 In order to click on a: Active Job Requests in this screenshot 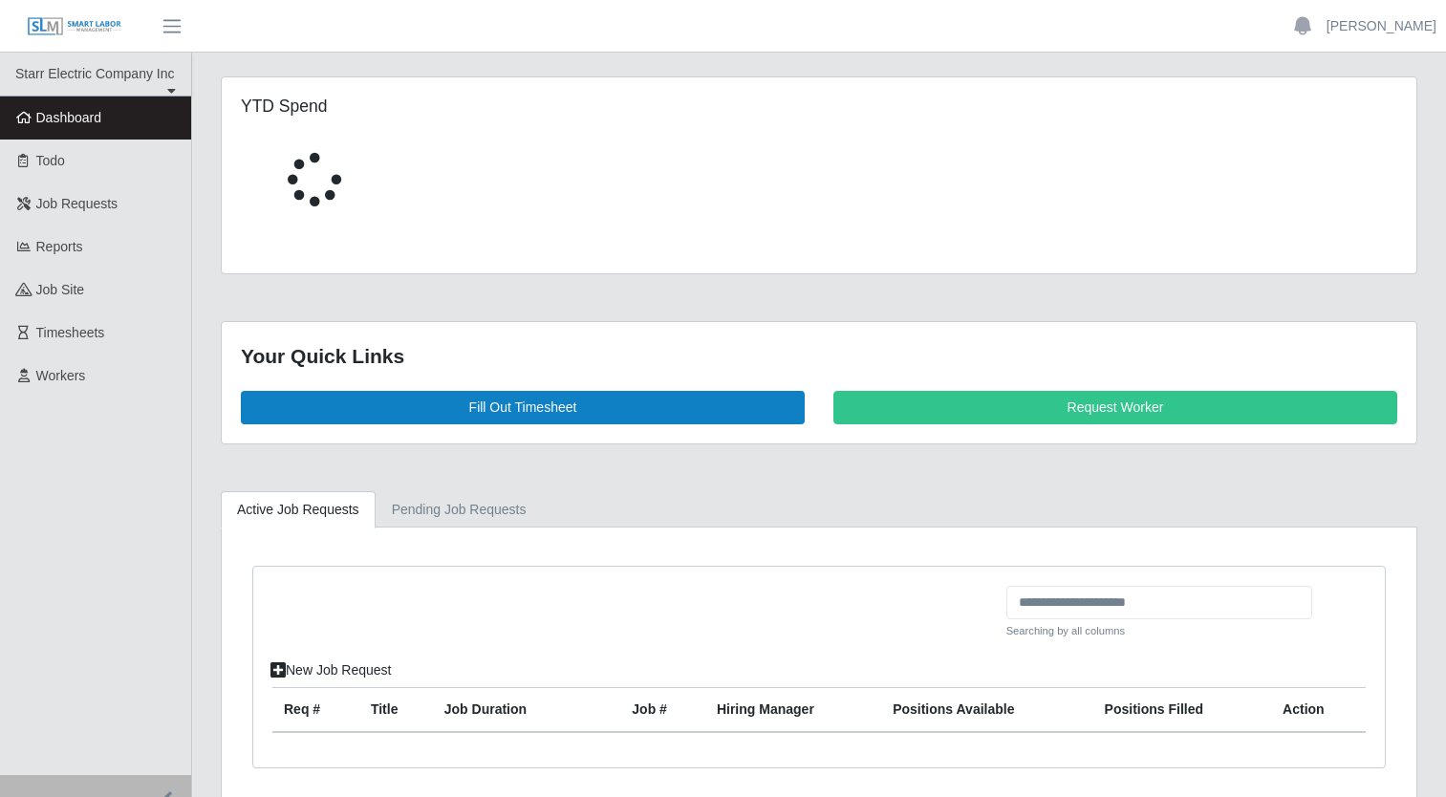, I will do `click(298, 510)`.